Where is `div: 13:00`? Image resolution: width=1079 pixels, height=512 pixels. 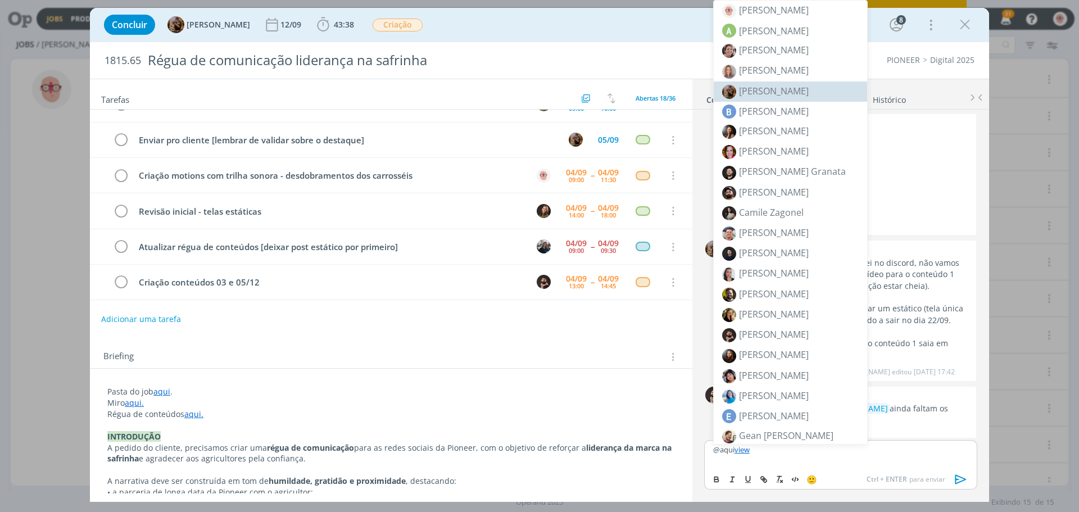
div: 13:00 is located at coordinates (576, 286).